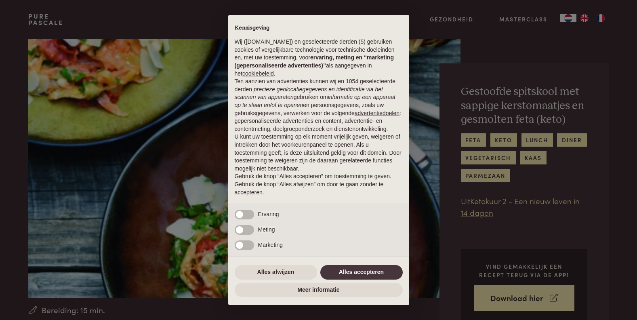  I want to click on button: derden, so click(244, 90).